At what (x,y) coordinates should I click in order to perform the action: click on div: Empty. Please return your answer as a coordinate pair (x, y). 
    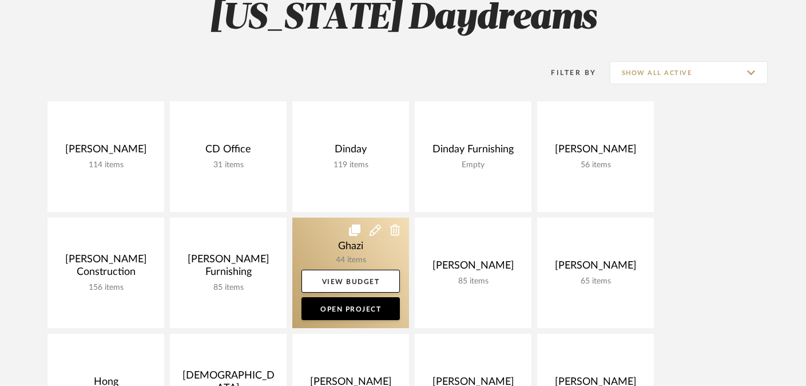
    Looking at the image, I should click on (473, 165).